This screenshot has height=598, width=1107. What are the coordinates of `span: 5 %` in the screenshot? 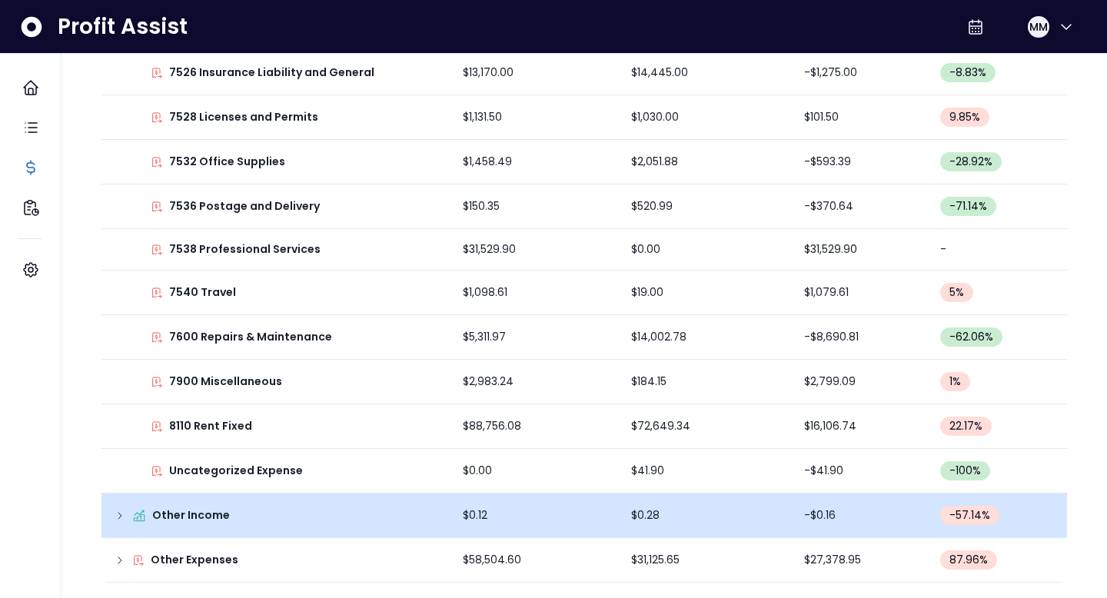 It's located at (956, 292).